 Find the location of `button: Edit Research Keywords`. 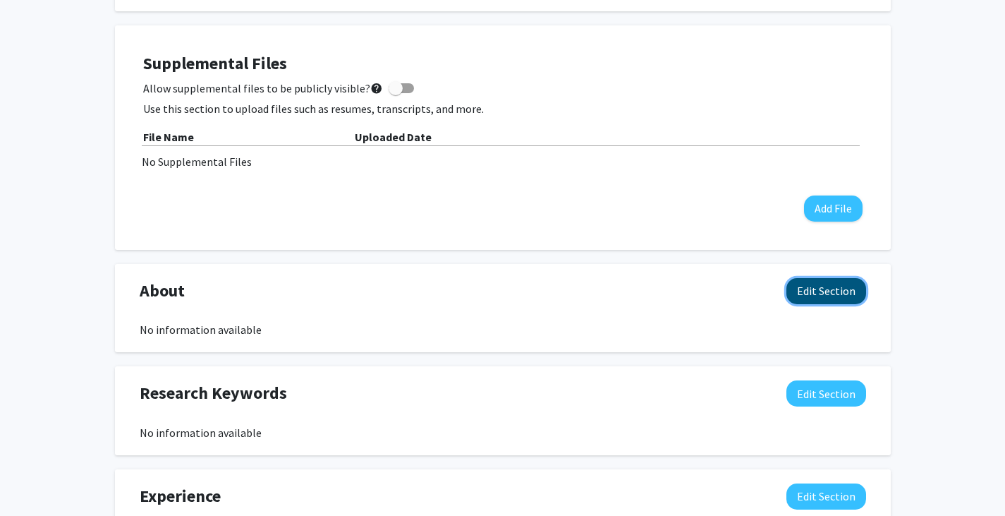

button: Edit Research Keywords is located at coordinates (826, 393).